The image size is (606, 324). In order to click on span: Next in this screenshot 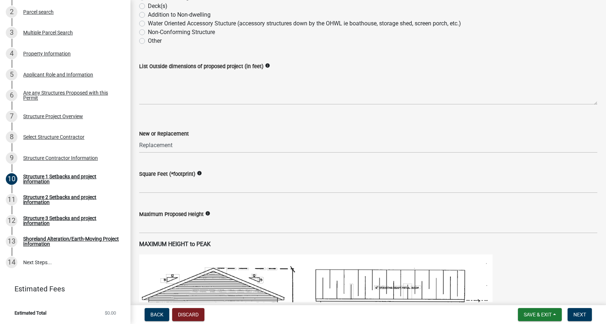, I will do `click(580, 315)`.